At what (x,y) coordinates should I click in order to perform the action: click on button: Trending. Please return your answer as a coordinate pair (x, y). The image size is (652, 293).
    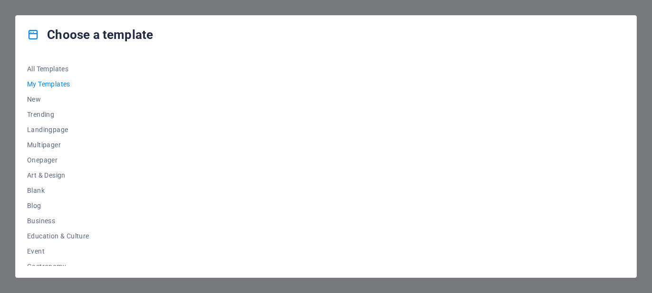
    Looking at the image, I should click on (58, 115).